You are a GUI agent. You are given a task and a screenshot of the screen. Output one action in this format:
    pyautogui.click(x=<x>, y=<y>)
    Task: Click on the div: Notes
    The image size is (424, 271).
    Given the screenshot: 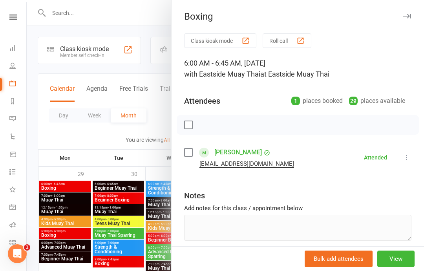 What is the action you would take?
    pyautogui.click(x=194, y=195)
    